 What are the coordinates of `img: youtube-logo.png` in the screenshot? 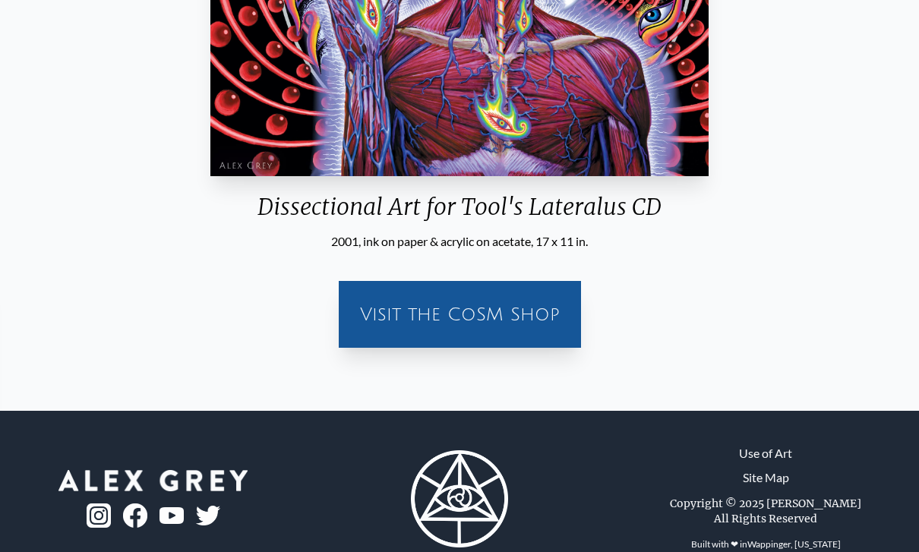 It's located at (172, 516).